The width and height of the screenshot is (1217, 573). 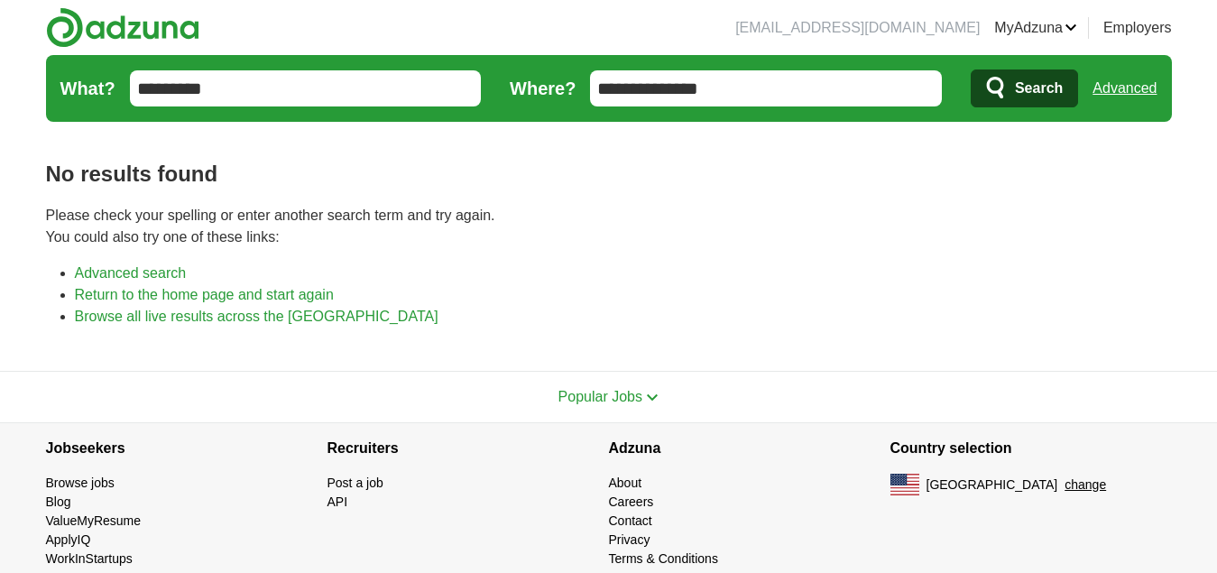 What do you see at coordinates (600, 396) in the screenshot?
I see `span: Popular Jobs` at bounding box center [600, 396].